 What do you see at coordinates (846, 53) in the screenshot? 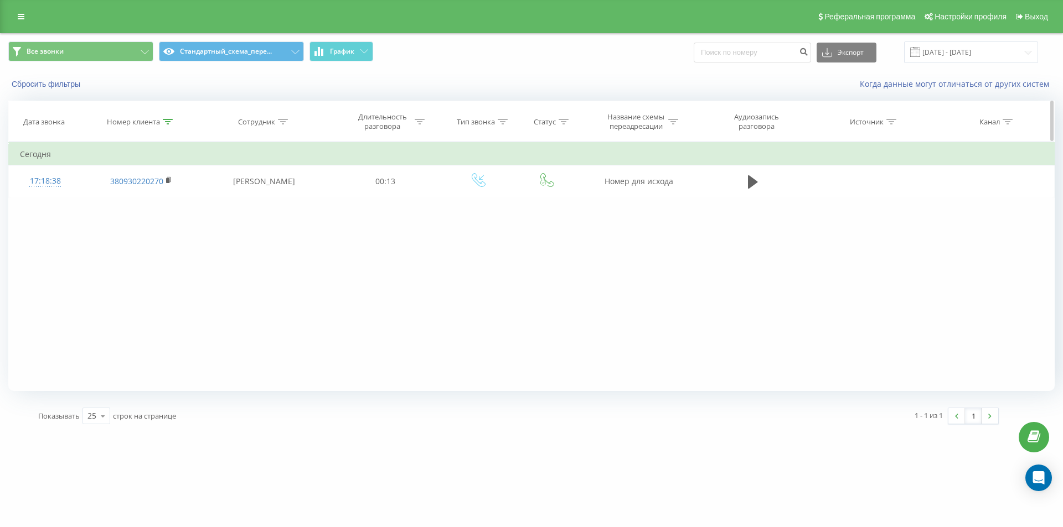
I see `button: Экспорт` at bounding box center [846, 53].